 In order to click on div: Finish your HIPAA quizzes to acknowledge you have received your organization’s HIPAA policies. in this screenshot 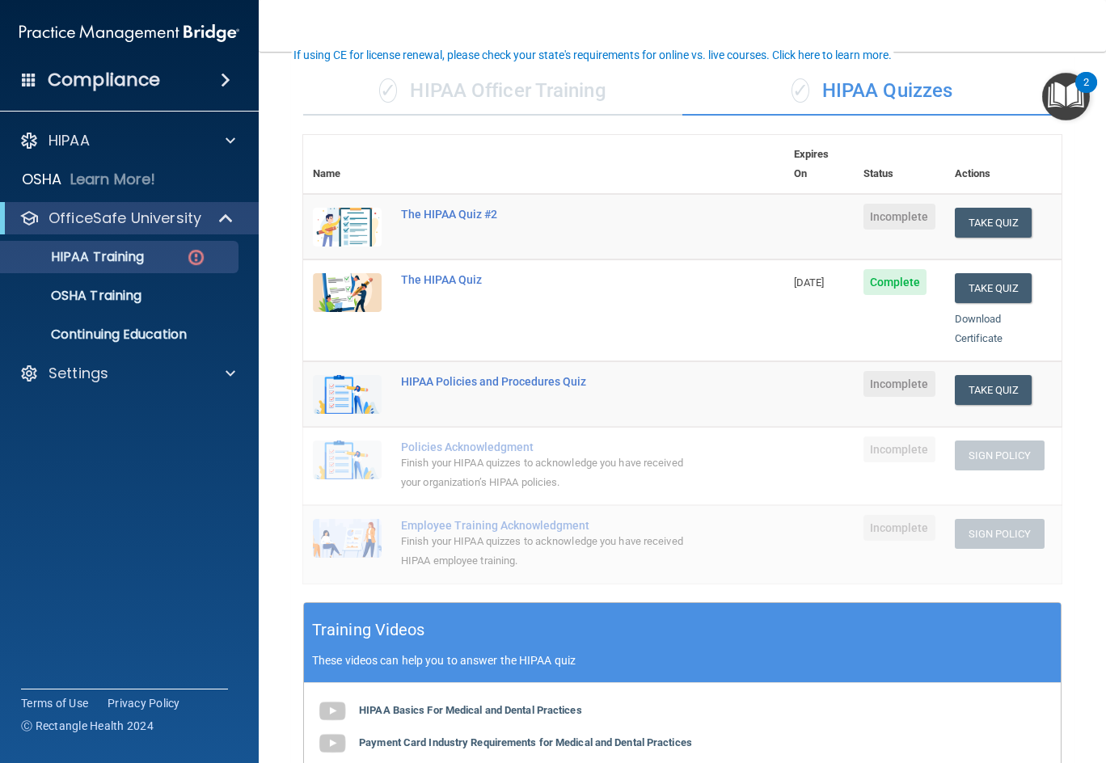, I will do `click(552, 473)`.